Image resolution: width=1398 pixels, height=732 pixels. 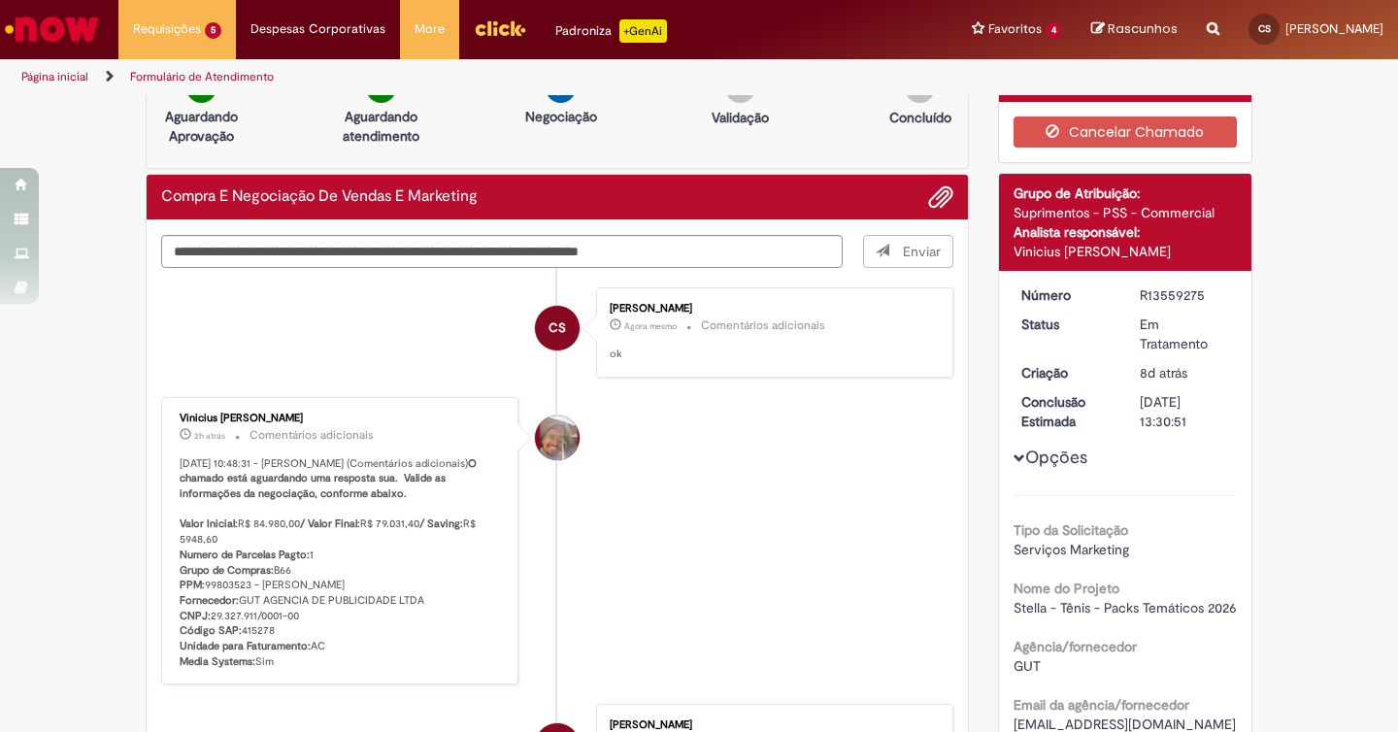 I want to click on ul: Trilhas de página, so click(x=466, y=77).